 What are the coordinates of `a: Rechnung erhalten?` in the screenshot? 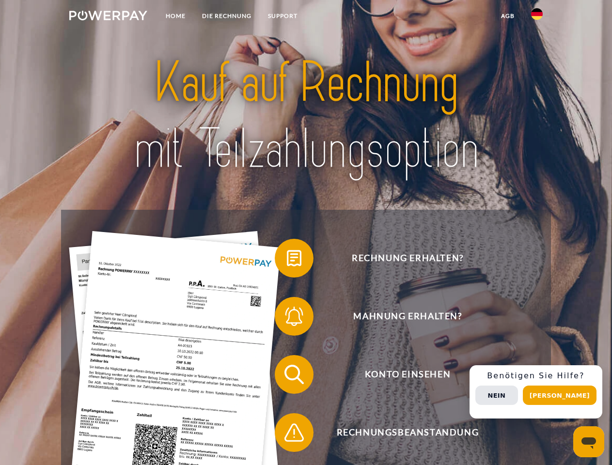 It's located at (401, 258).